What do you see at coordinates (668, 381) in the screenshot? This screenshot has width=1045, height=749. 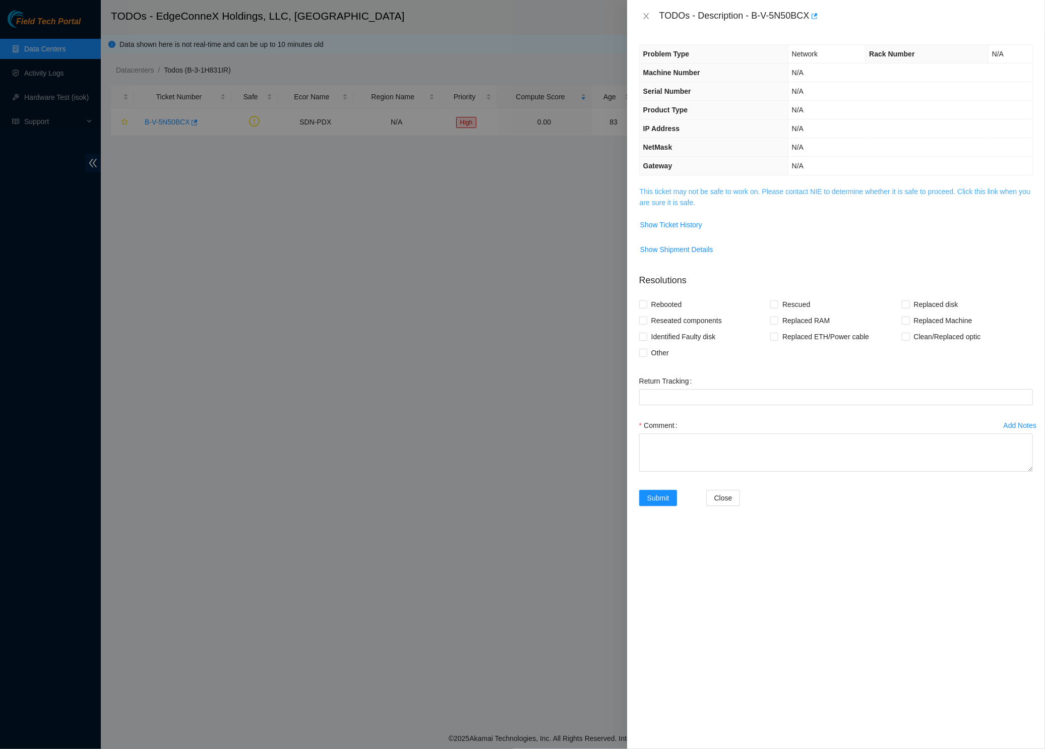 I see `label: Return Tracking` at bounding box center [668, 381].